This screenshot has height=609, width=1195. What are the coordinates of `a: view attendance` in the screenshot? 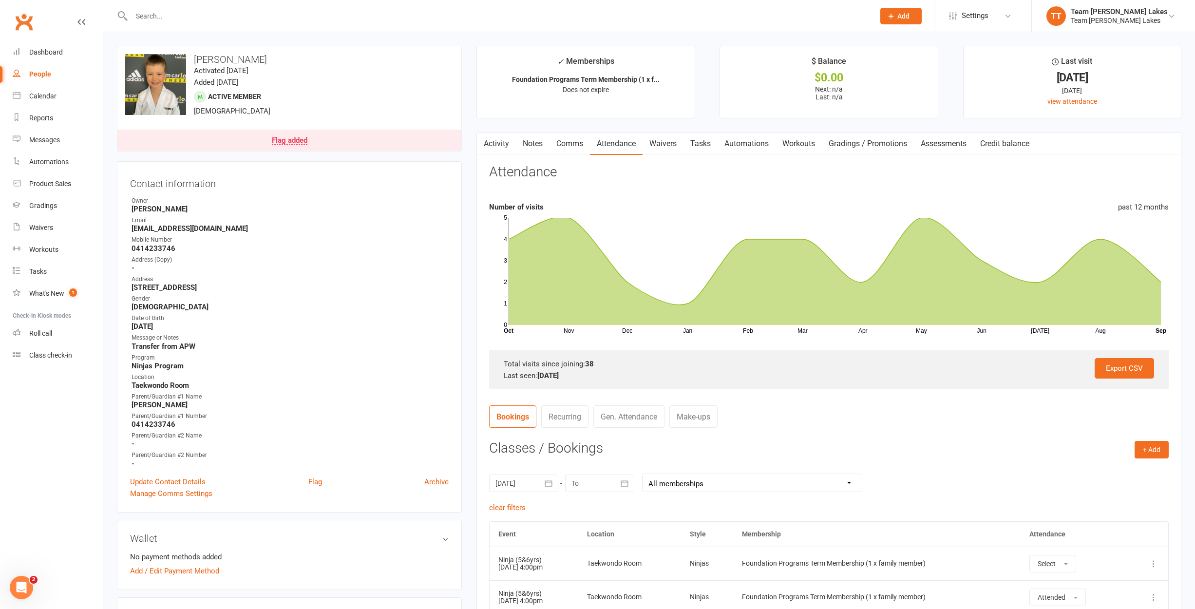 It's located at (1072, 101).